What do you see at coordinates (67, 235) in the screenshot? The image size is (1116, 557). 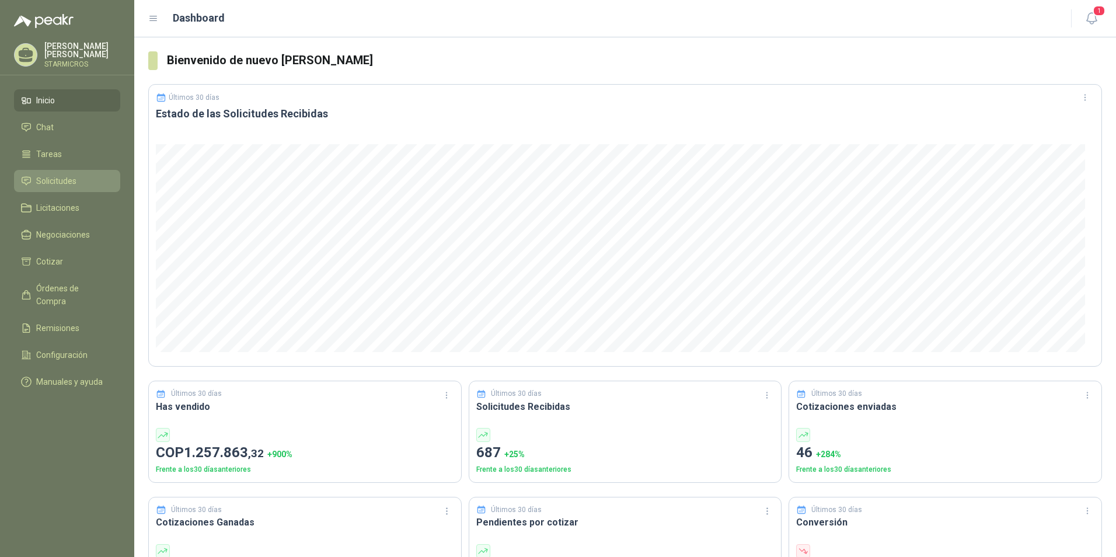 I see `a: Negociaciones` at bounding box center [67, 235].